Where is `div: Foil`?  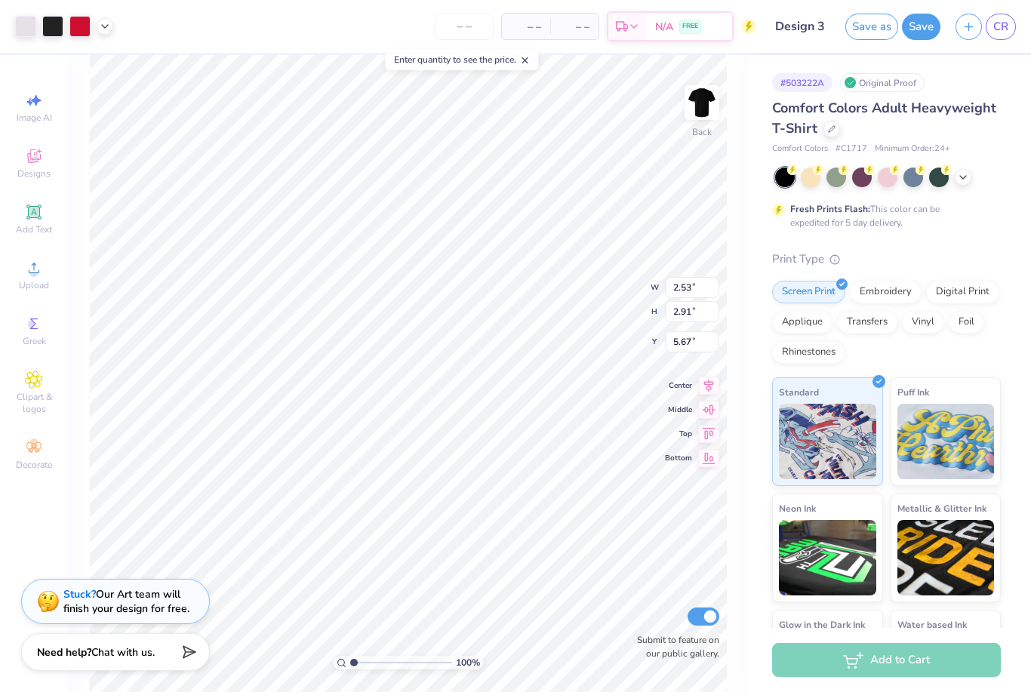 div: Foil is located at coordinates (966, 322).